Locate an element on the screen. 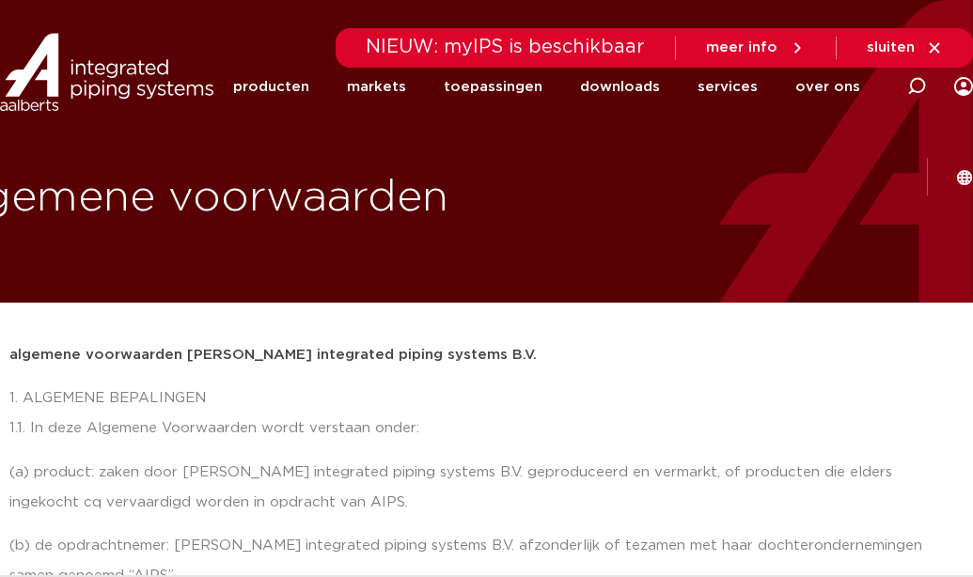 Image resolution: width=973 pixels, height=577 pixels. p: 1. ALGEMENE BEPALINGEN 1.1. In deze Algemene Voorwaarden wordt verstaan onder: is located at coordinates (486, 414).